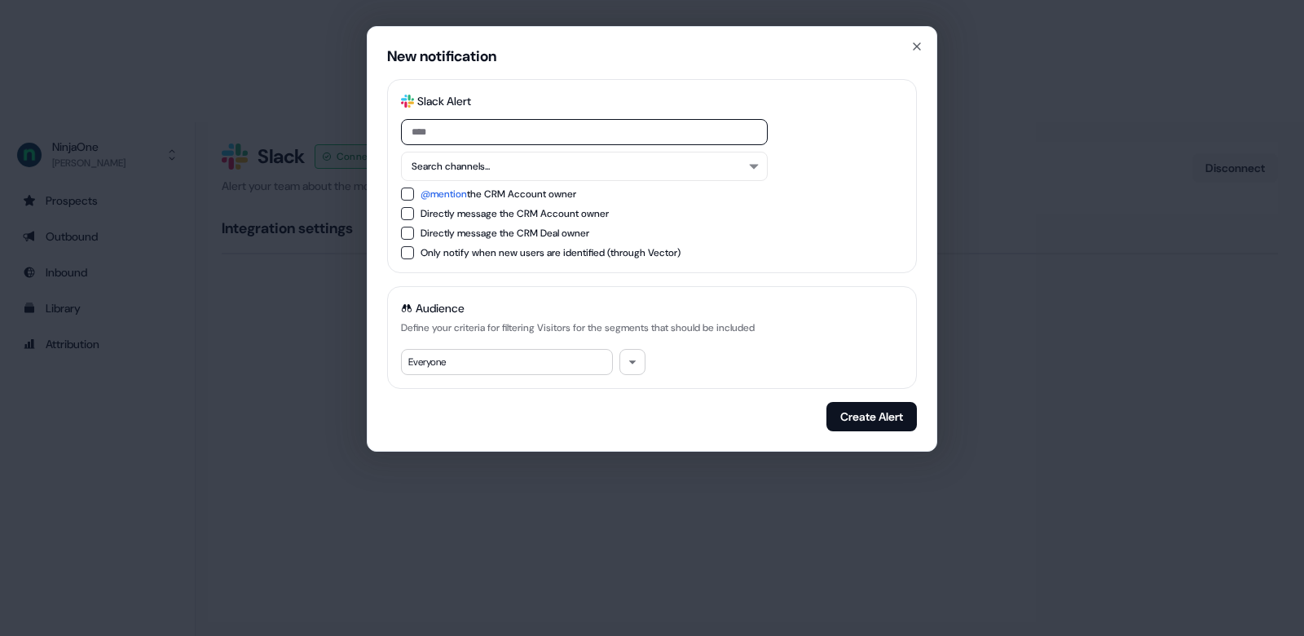  Describe the element at coordinates (871, 416) in the screenshot. I see `button: Create Alert` at that location.